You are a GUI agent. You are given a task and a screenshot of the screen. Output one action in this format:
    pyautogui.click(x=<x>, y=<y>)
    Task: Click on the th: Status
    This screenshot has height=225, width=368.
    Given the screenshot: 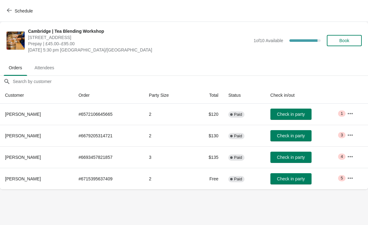 What is the action you would take?
    pyautogui.click(x=244, y=95)
    